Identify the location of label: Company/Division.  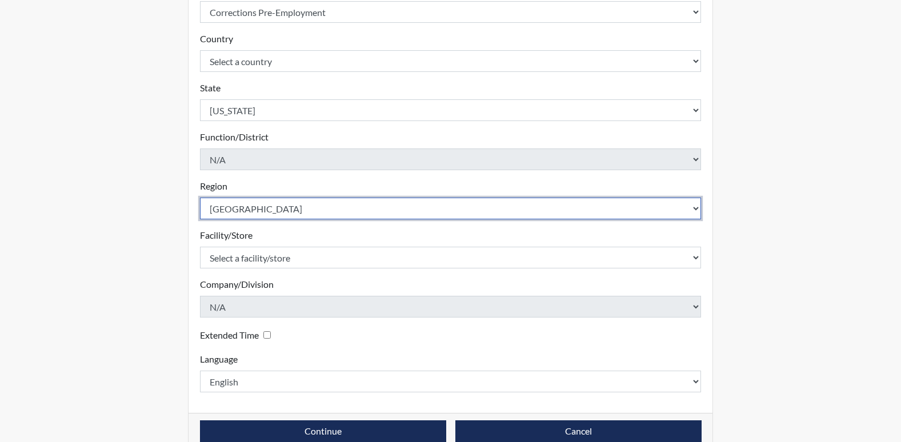
(237, 285).